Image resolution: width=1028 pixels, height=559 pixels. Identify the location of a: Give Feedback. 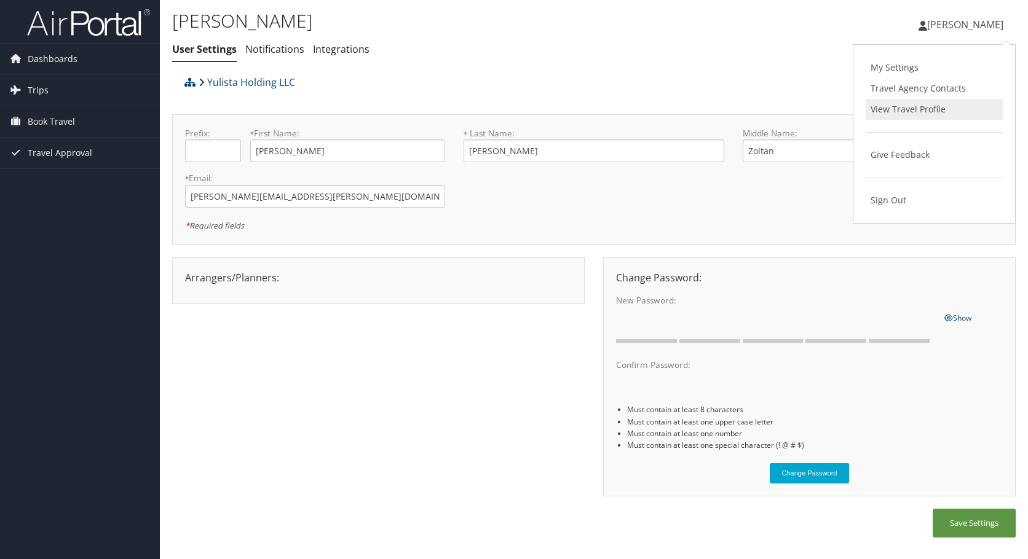
(934, 155).